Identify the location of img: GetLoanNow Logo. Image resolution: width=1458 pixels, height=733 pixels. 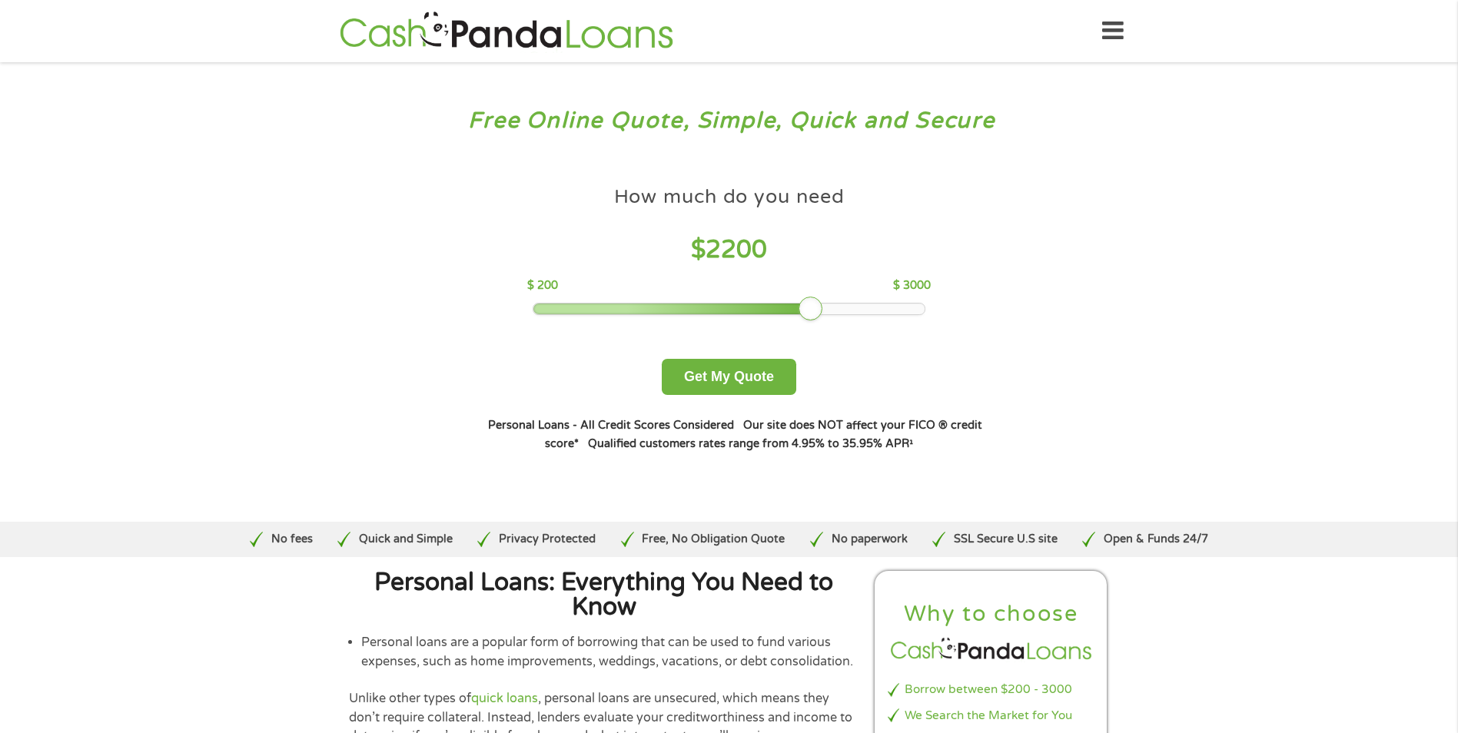
(506, 31).